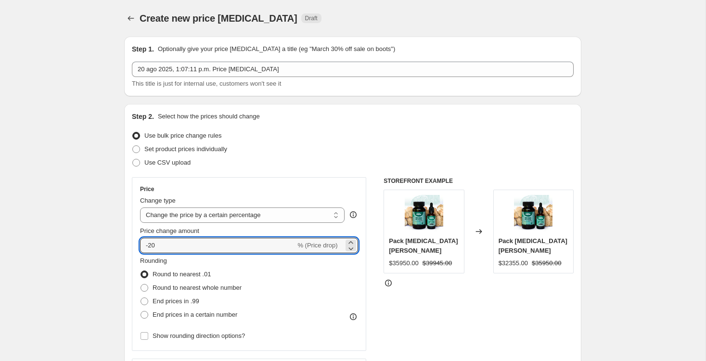  What do you see at coordinates (182, 274) in the screenshot?
I see `span: Round to nearest .01` at bounding box center [182, 274].